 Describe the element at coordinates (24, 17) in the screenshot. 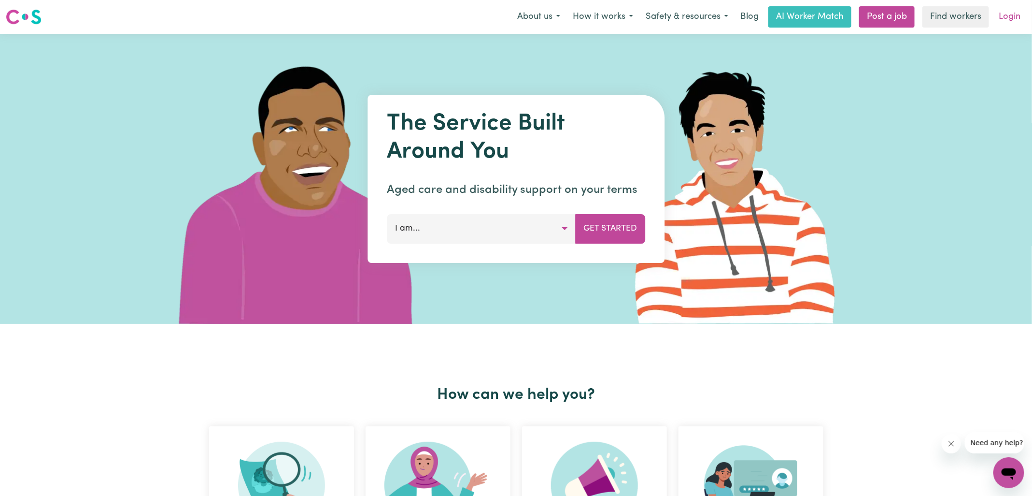

I see `img: Careseekers logo` at that location.